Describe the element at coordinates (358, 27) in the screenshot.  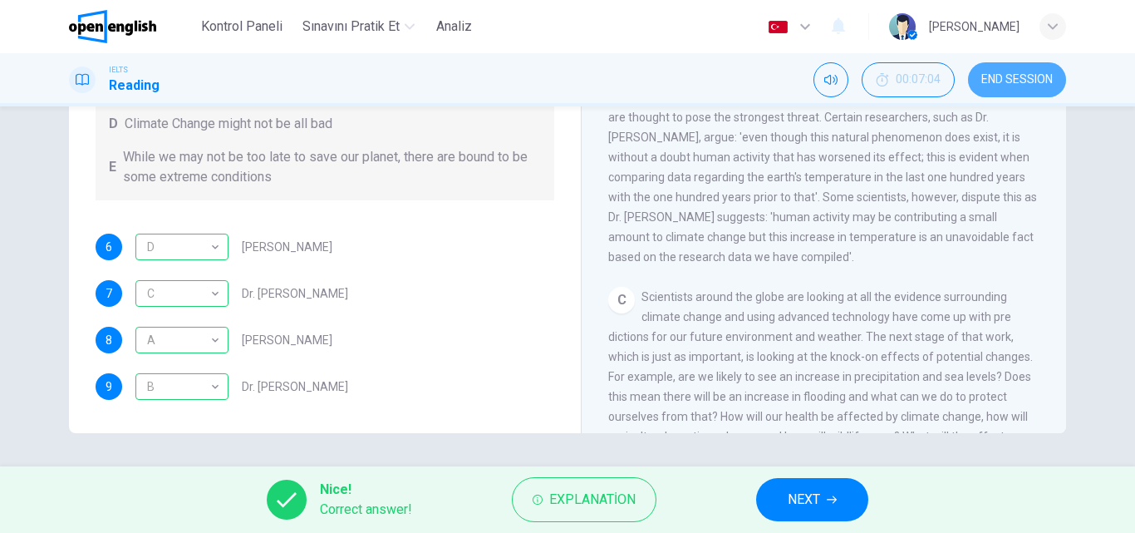
I see `button: Sınavını Pratik Et` at that location.